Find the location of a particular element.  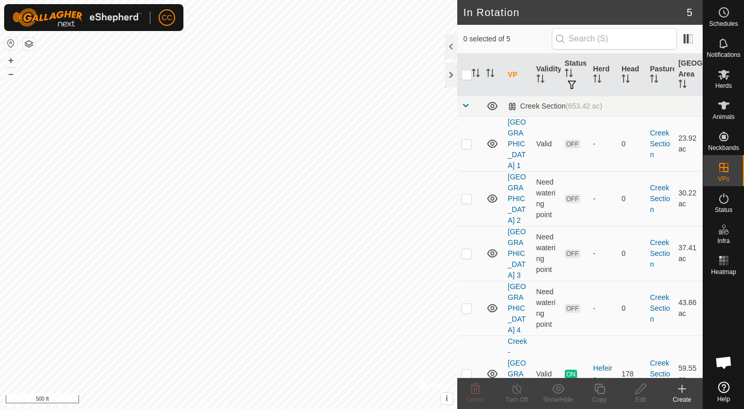

a: Help is located at coordinates (724, 392).